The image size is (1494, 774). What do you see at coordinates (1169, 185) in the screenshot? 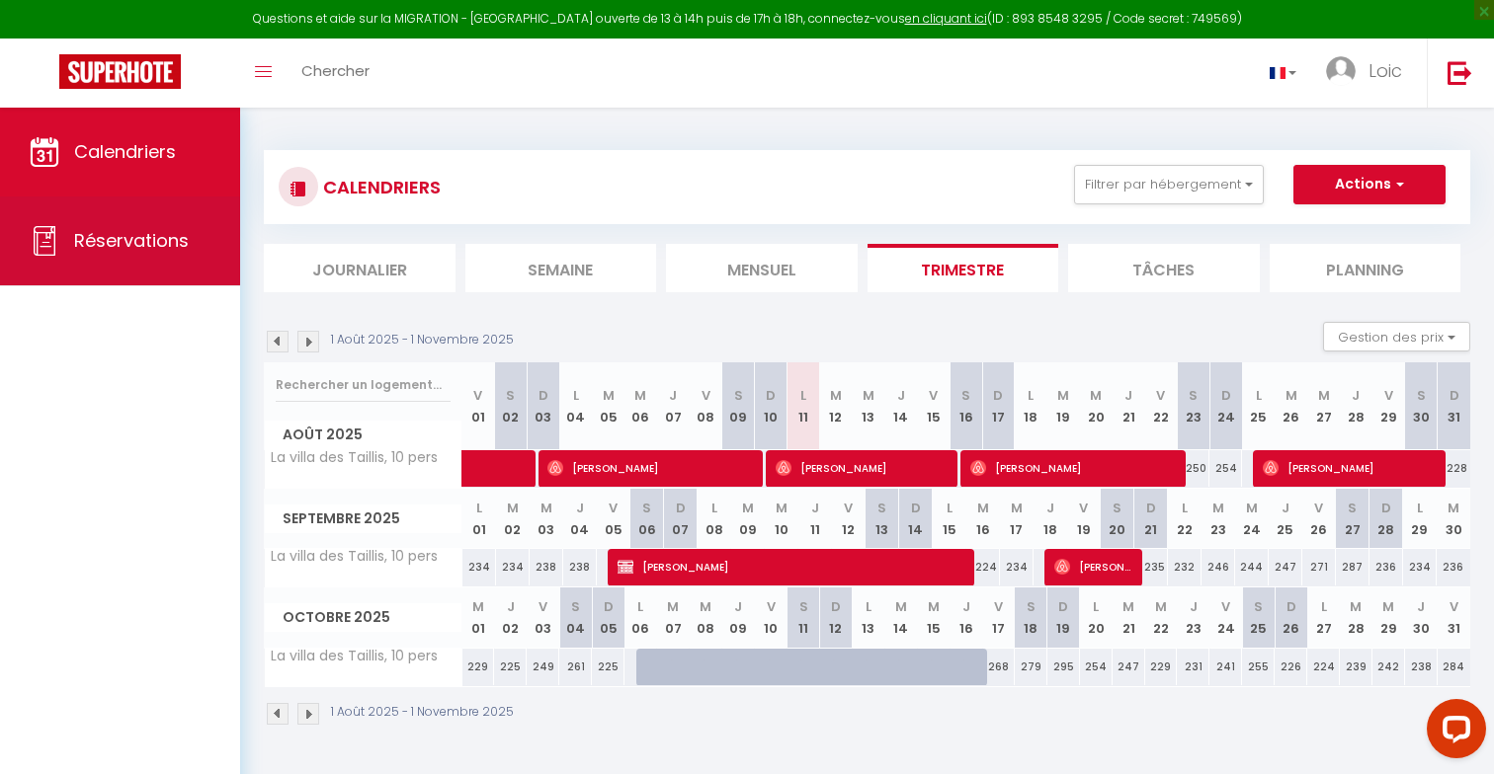
I see `button: Filtrer par hébergement` at bounding box center [1169, 185].